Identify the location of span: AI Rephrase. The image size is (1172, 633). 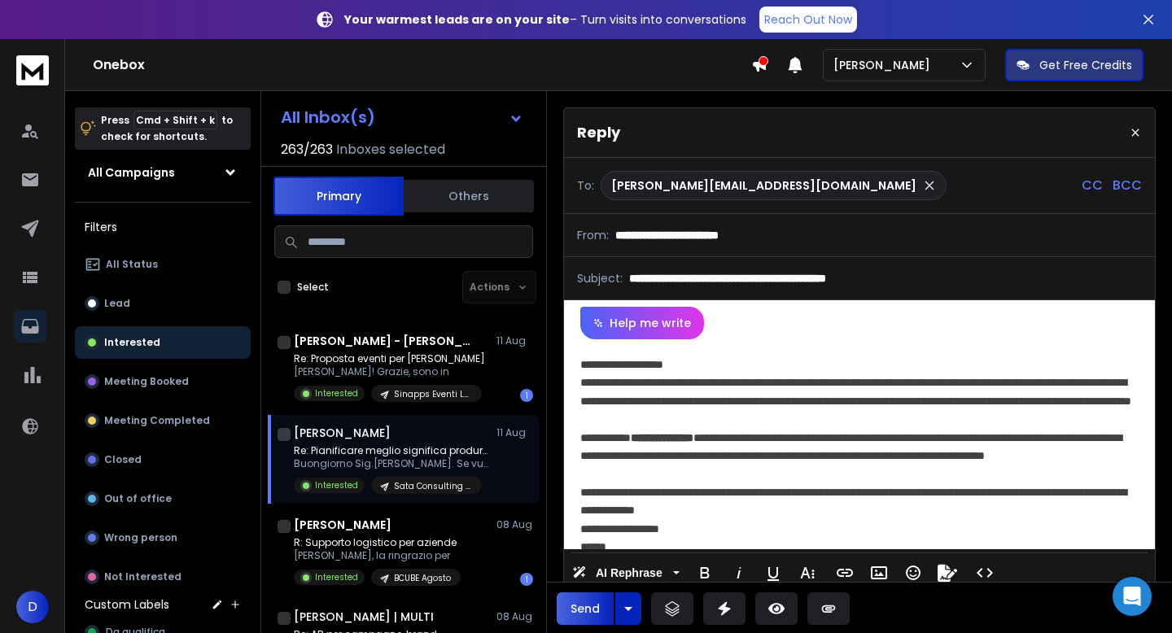
(629, 573).